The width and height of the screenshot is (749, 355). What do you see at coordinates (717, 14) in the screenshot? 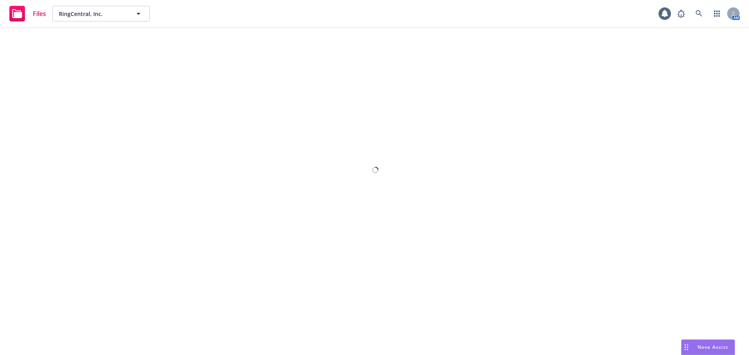
I see `a: Switch app` at bounding box center [717, 14].